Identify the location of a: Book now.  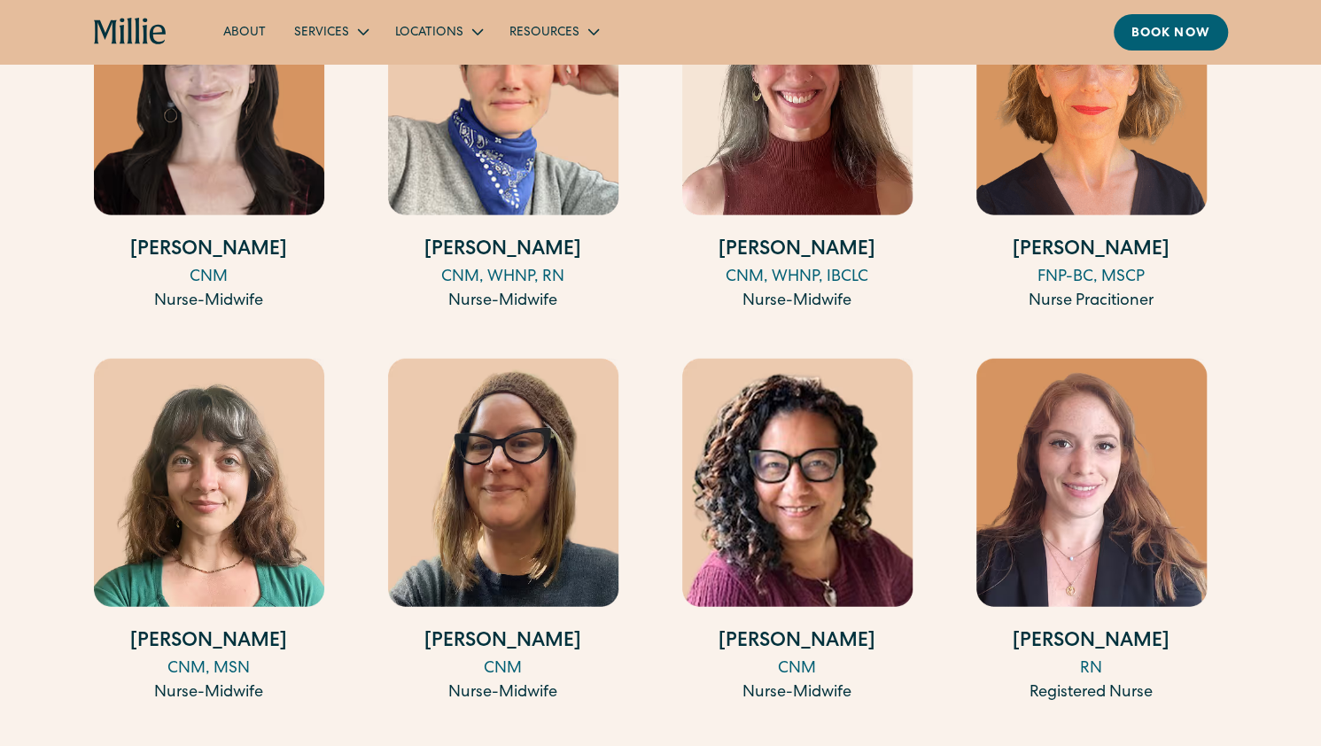
(1170, 32).